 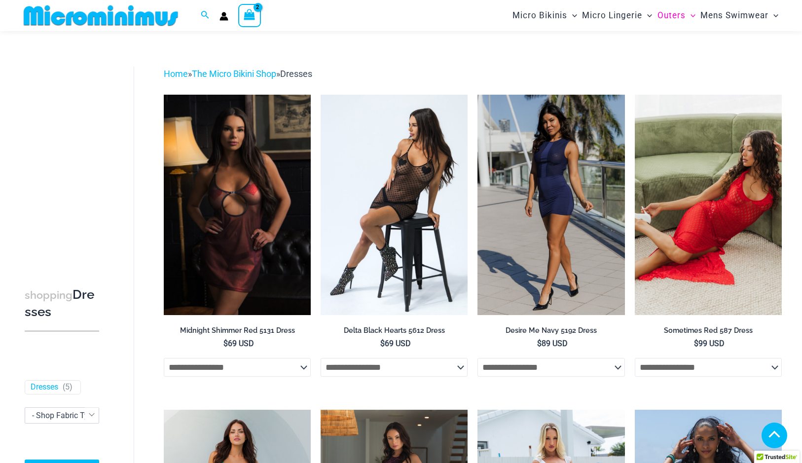 I want to click on img: Sometimes Red 587 Dress 10, so click(x=709, y=205).